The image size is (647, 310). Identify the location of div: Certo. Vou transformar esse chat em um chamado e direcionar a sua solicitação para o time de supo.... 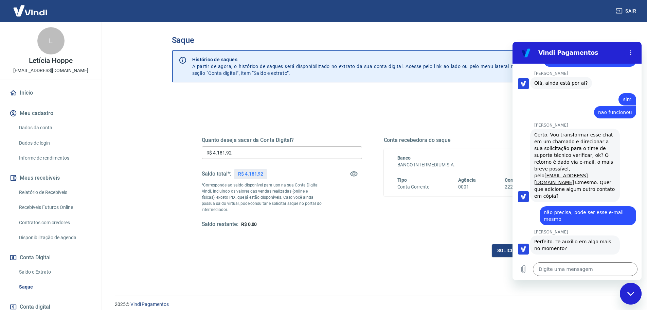
(63, 123).